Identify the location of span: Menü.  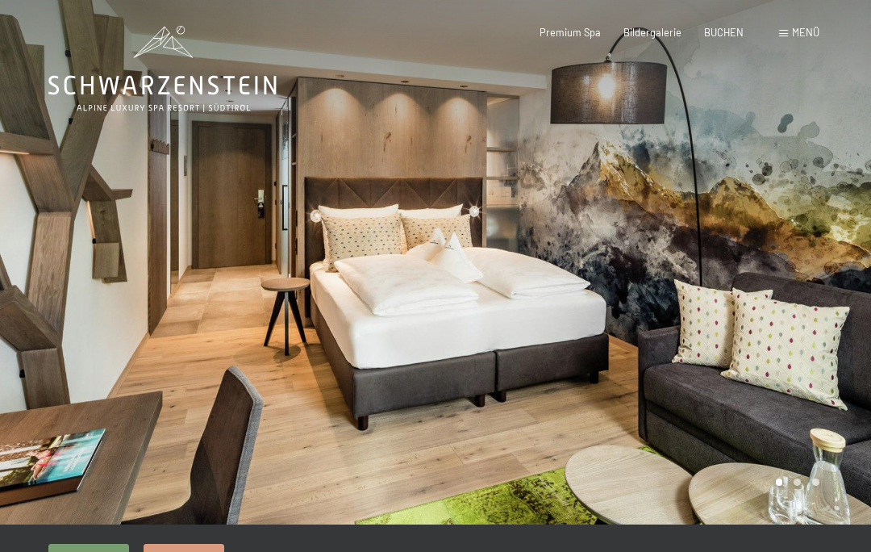
(806, 32).